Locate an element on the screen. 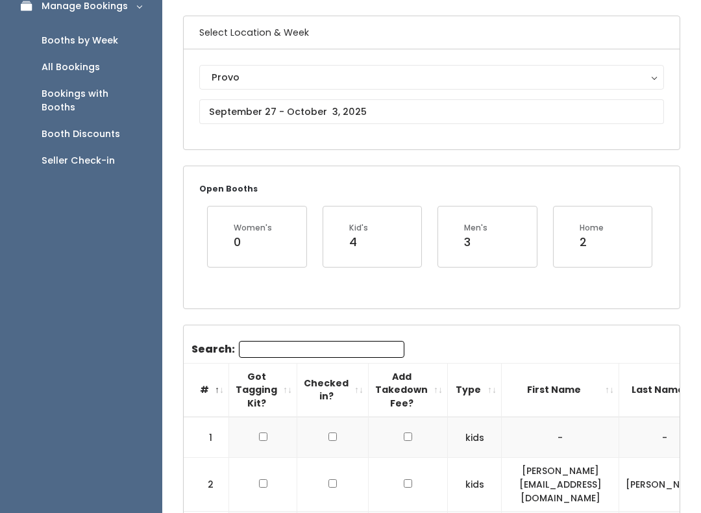 The width and height of the screenshot is (701, 513). div: 3 is located at coordinates (476, 243).